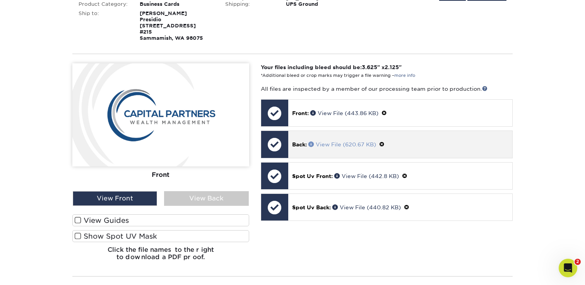 This screenshot has width=585, height=285. What do you see at coordinates (160, 257) in the screenshot?
I see `h6: Click the file names to the right to download a PDF proof.` at bounding box center [160, 257].